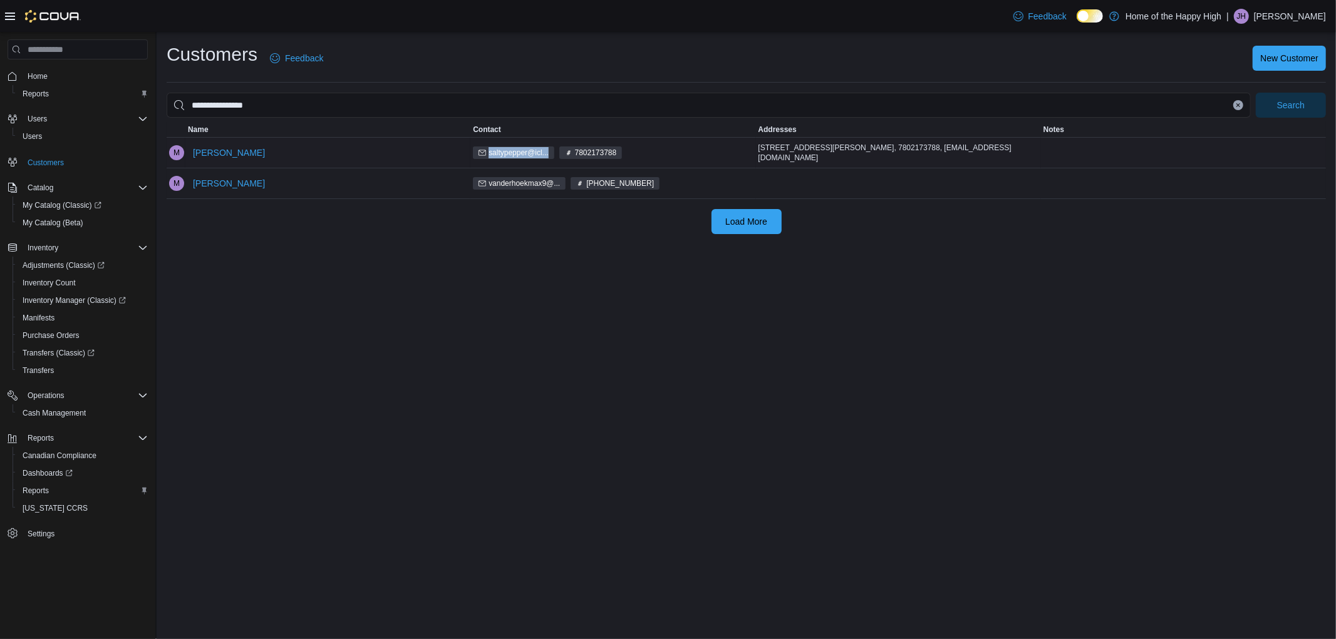 The height and width of the screenshot is (639, 1336). I want to click on span: Name, so click(198, 130).